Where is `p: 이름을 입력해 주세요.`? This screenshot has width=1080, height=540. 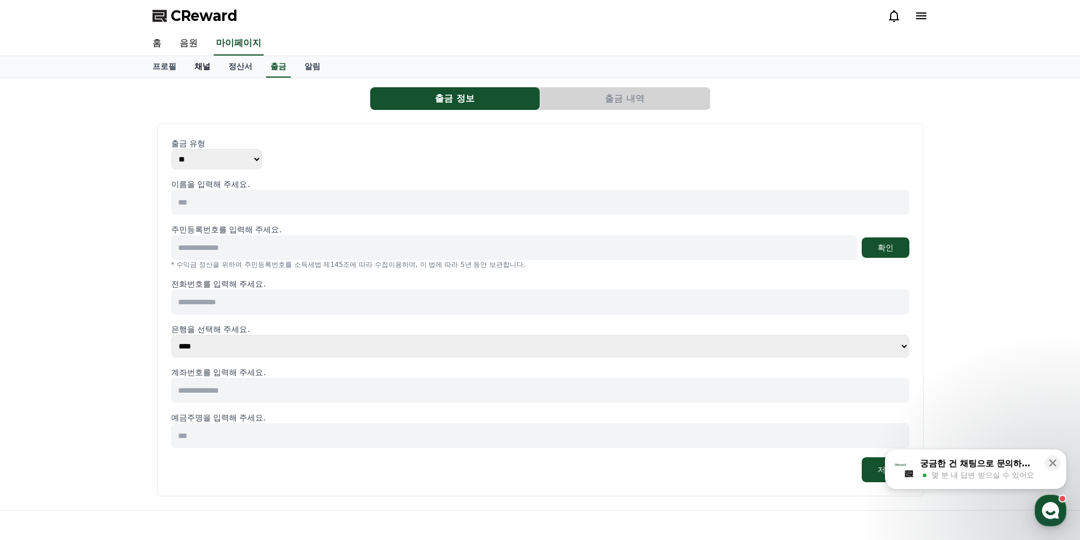 p: 이름을 입력해 주세요. is located at coordinates (540, 184).